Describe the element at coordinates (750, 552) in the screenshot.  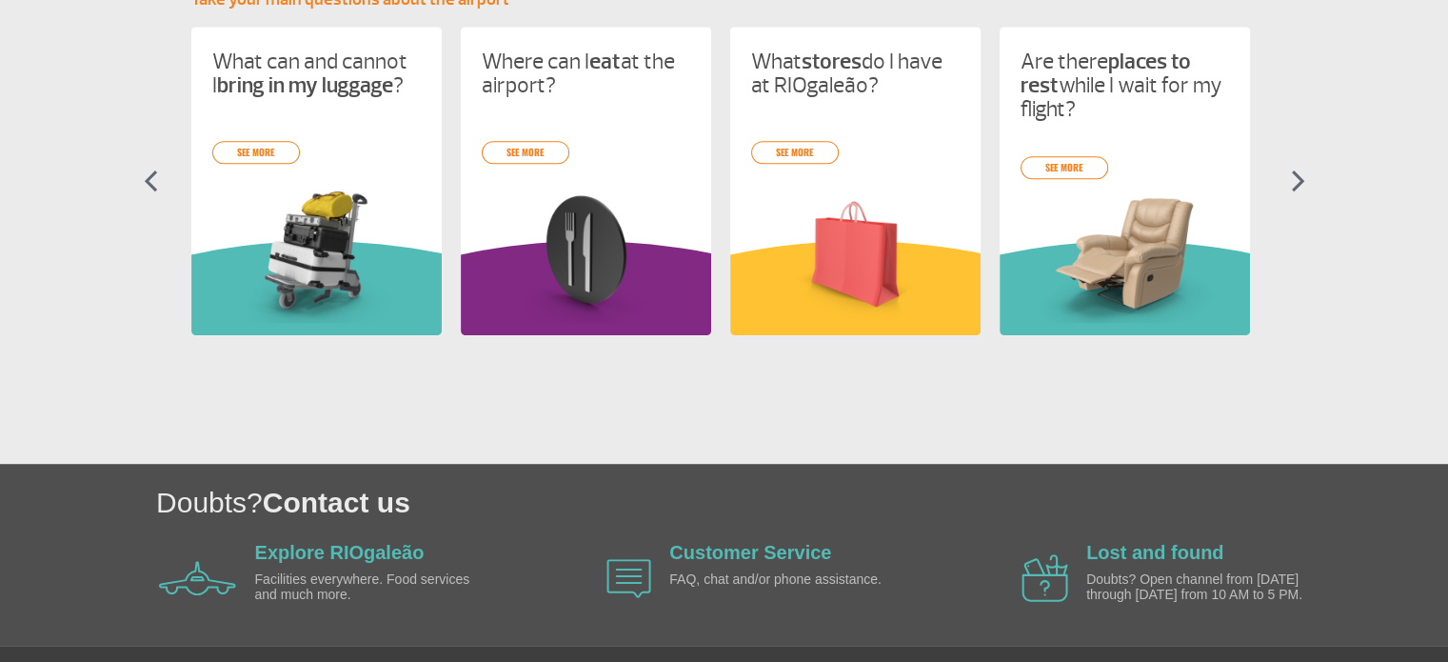
I see `a: Customer Service` at that location.